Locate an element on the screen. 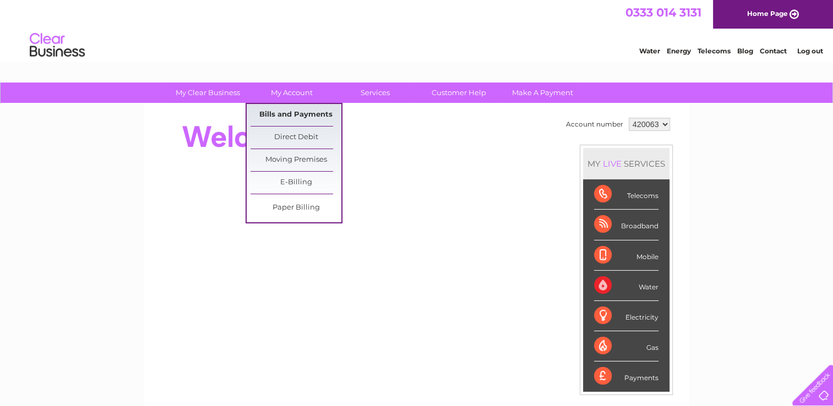  a: Bills and Payments is located at coordinates (296, 115).